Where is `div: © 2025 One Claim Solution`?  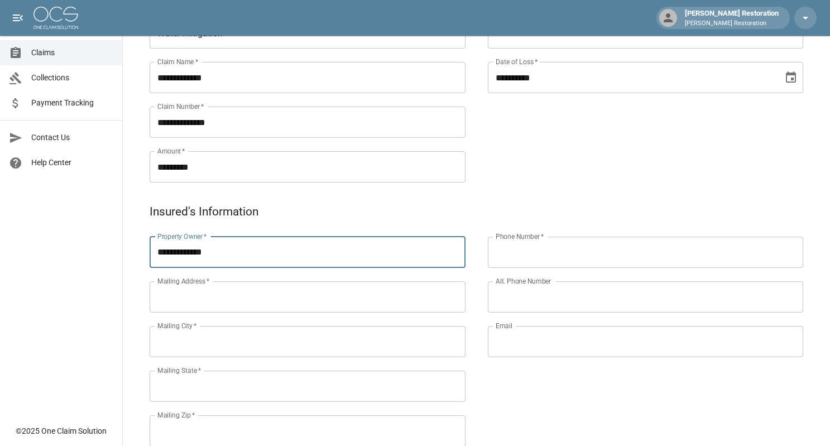
div: © 2025 One Claim Solution is located at coordinates (61, 431).